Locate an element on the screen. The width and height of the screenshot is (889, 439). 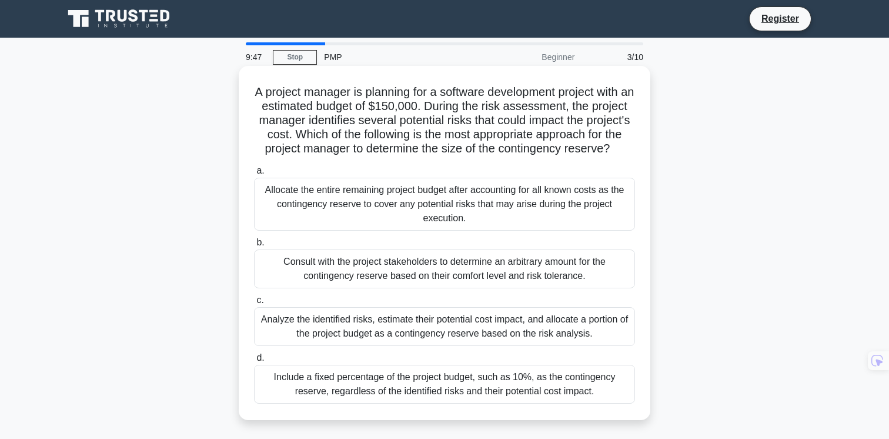
span: c. is located at coordinates (260, 299).